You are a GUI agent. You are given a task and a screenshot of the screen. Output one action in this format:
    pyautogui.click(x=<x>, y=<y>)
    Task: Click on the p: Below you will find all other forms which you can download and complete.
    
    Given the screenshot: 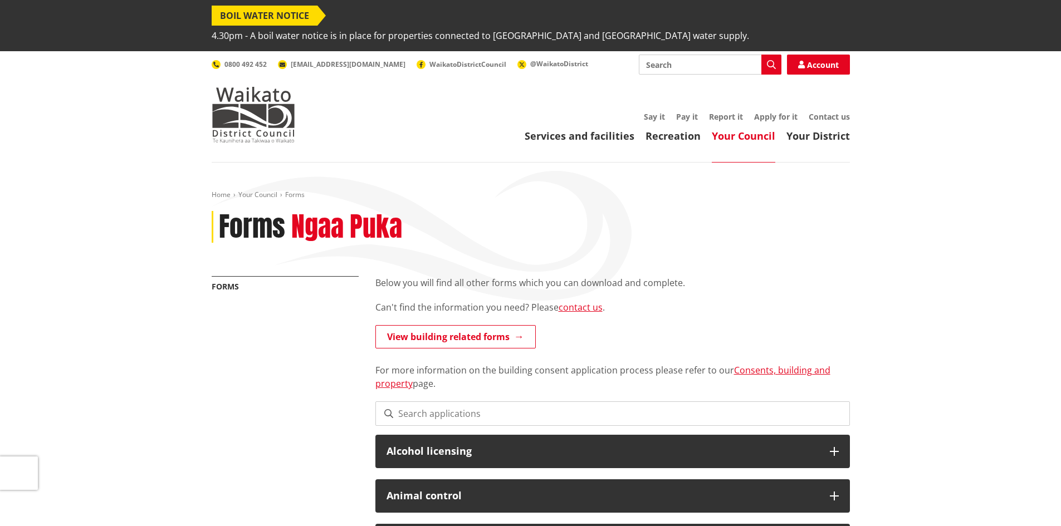 What is the action you would take?
    pyautogui.click(x=613, y=283)
    